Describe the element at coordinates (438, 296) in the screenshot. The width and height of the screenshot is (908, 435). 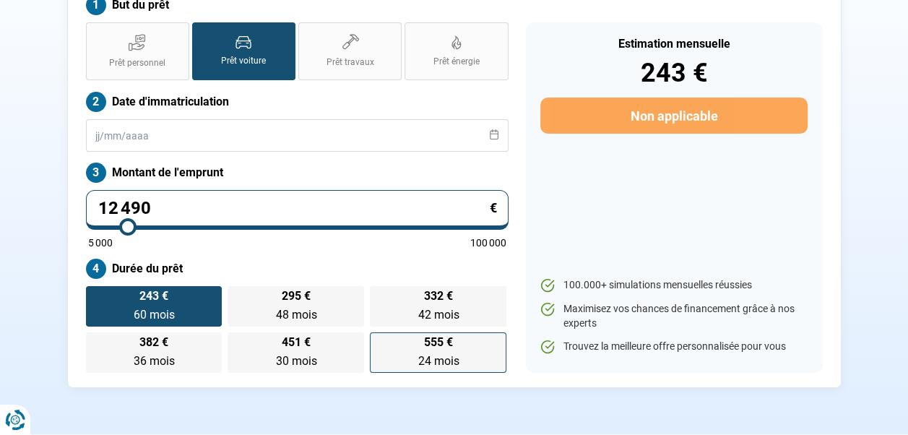
I see `span: 332 €` at that location.